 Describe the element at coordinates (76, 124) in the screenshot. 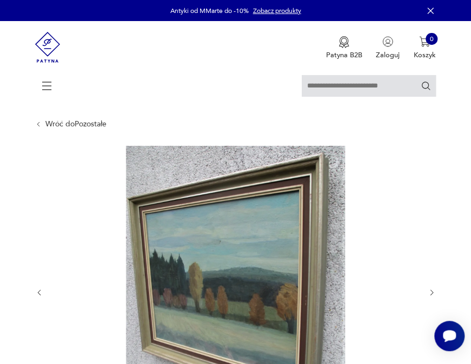

I see `a: Wróć doPozostałe` at that location.